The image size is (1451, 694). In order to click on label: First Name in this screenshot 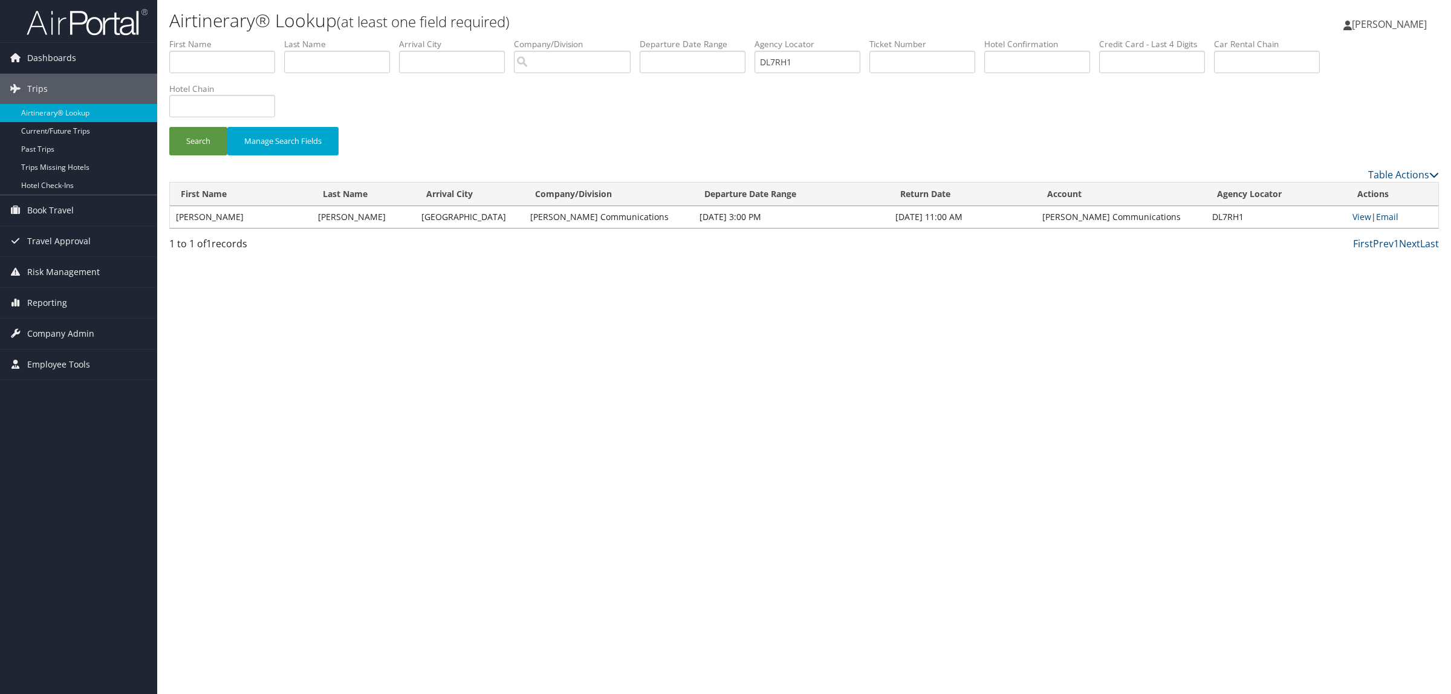, I will do `click(227, 44)`.